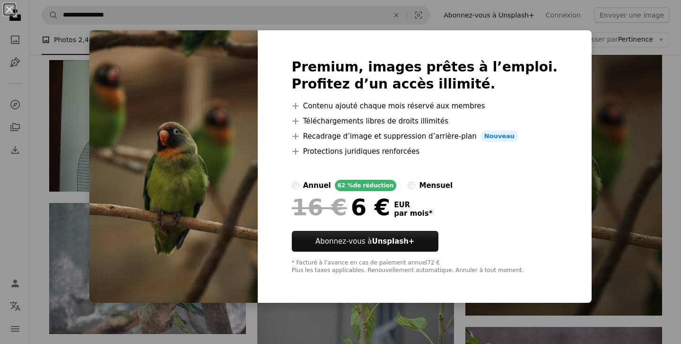  Describe the element at coordinates (500, 136) in the screenshot. I see `span: Nouveau` at that location.